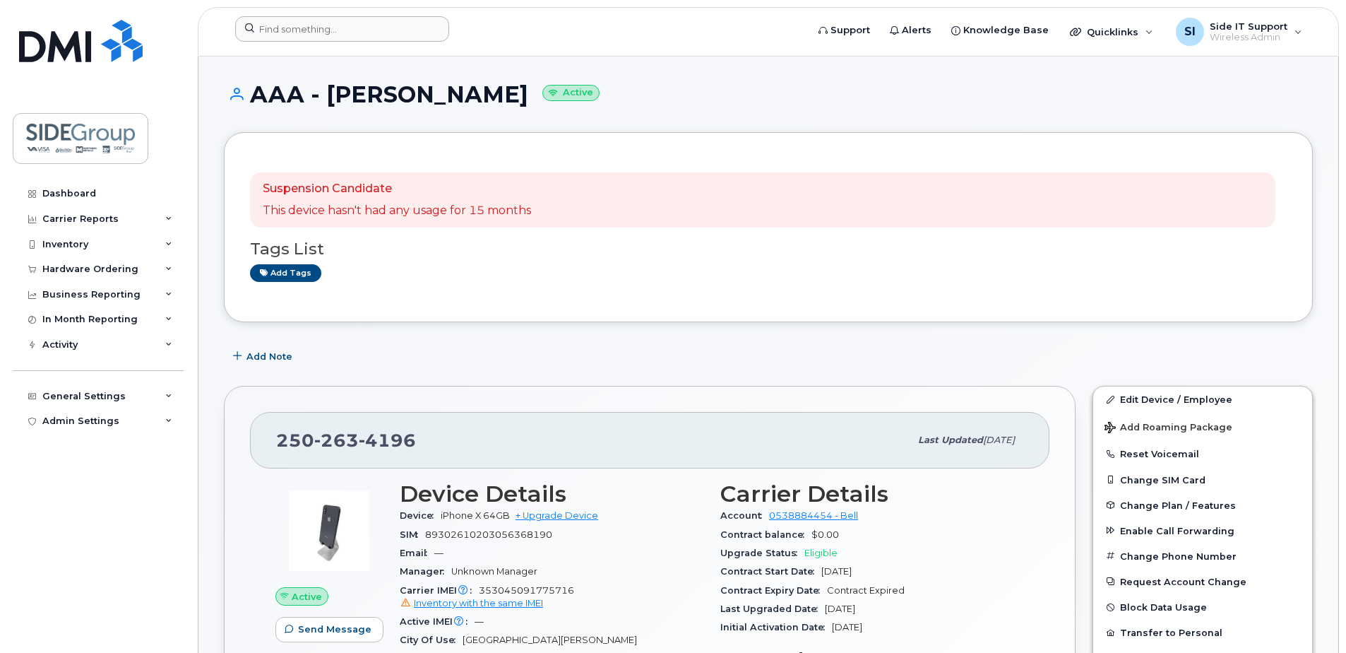 The height and width of the screenshot is (653, 1346). Describe the element at coordinates (825, 534) in the screenshot. I see `span: $0.00` at that location.